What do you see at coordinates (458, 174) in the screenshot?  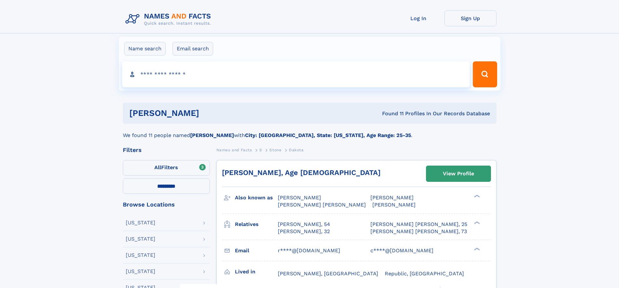 I see `div: View Profile` at bounding box center [458, 174].